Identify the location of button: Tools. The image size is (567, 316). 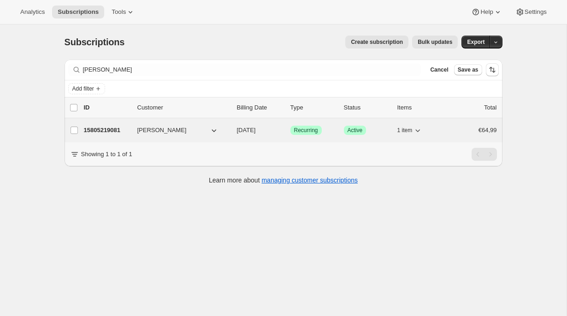
(123, 12).